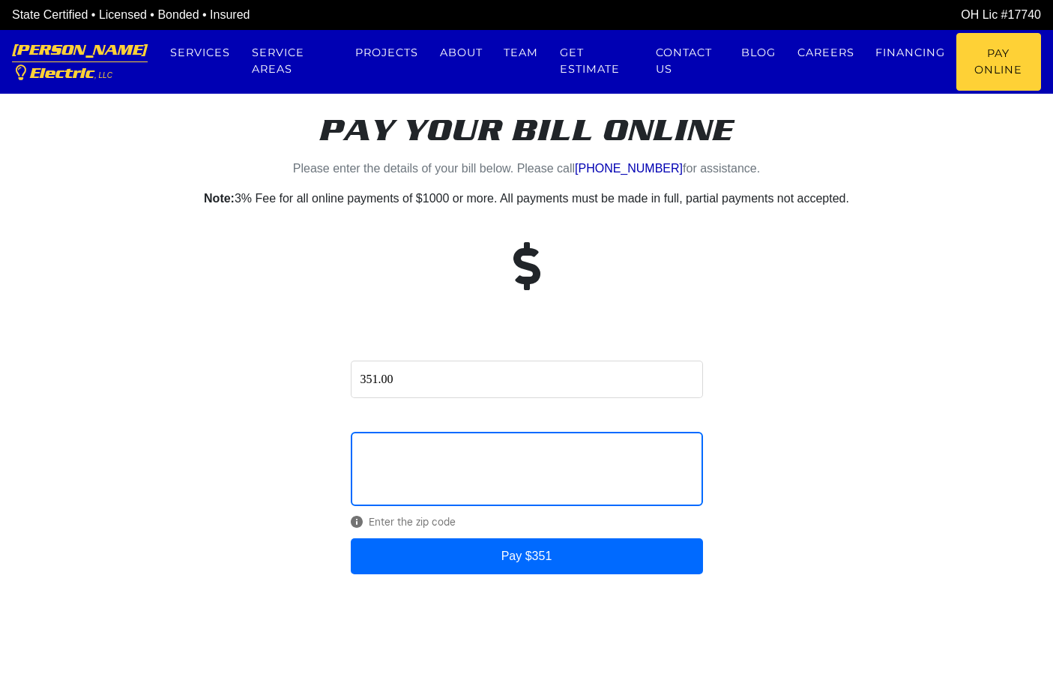 This screenshot has width=1053, height=692. I want to click on span: , LLC, so click(103, 75).